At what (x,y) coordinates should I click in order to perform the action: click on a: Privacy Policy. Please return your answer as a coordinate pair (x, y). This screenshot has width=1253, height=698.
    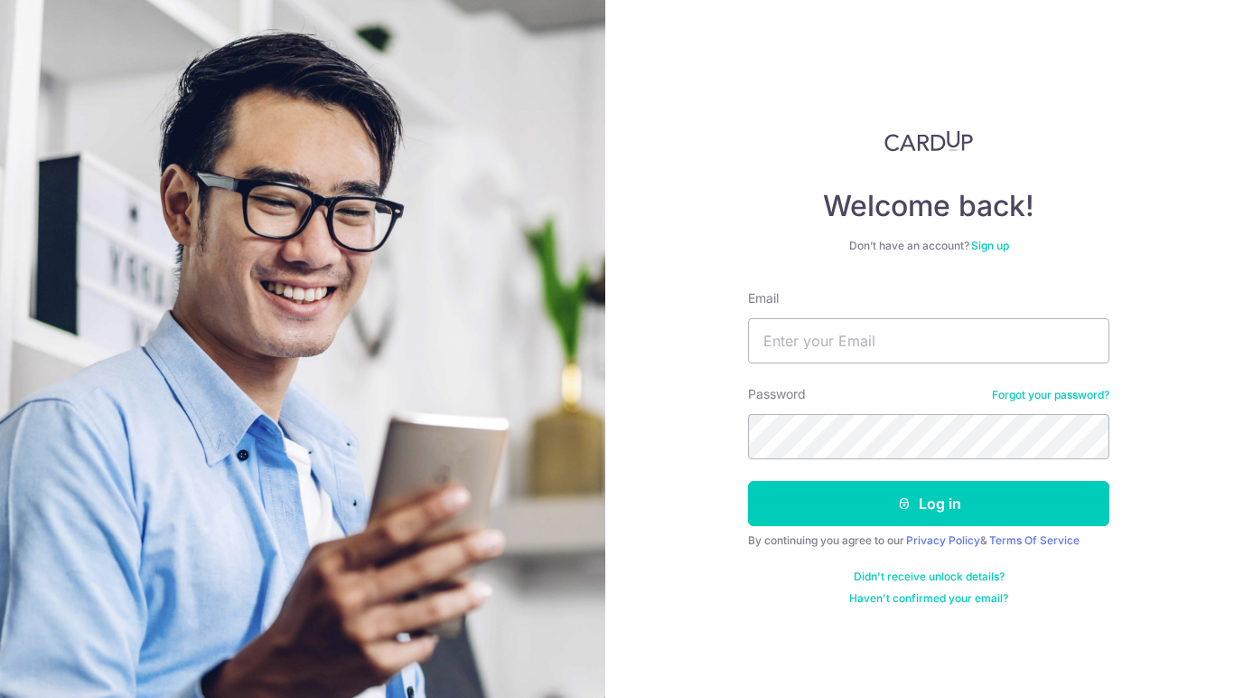
    Looking at the image, I should click on (943, 539).